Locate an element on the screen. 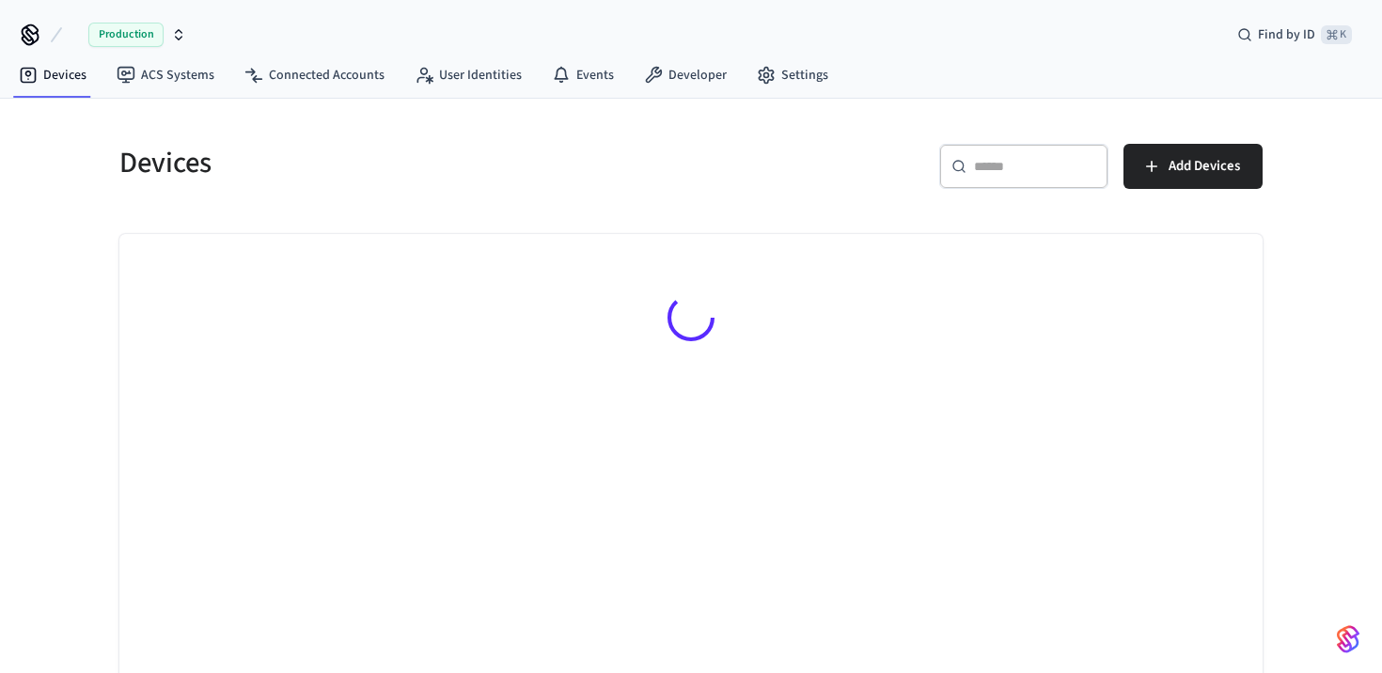 Image resolution: width=1382 pixels, height=673 pixels. a: ACS Systems is located at coordinates (165, 75).